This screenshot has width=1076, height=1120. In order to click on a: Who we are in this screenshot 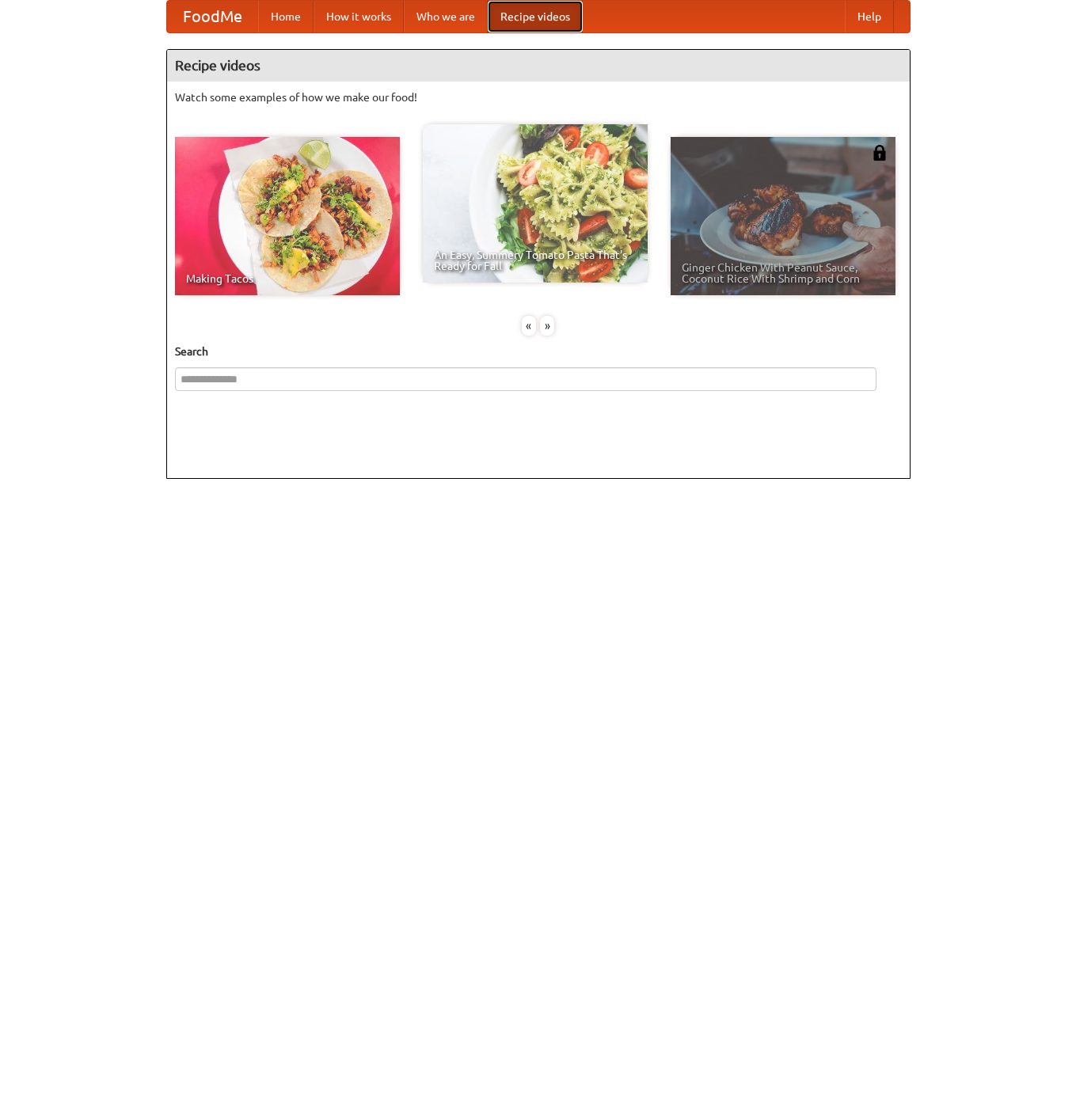, I will do `click(445, 16)`.